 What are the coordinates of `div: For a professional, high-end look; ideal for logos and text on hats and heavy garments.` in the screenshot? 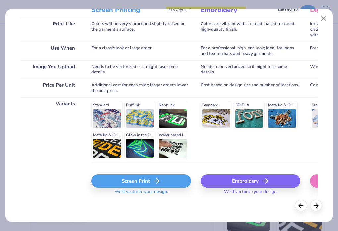 It's located at (251, 51).